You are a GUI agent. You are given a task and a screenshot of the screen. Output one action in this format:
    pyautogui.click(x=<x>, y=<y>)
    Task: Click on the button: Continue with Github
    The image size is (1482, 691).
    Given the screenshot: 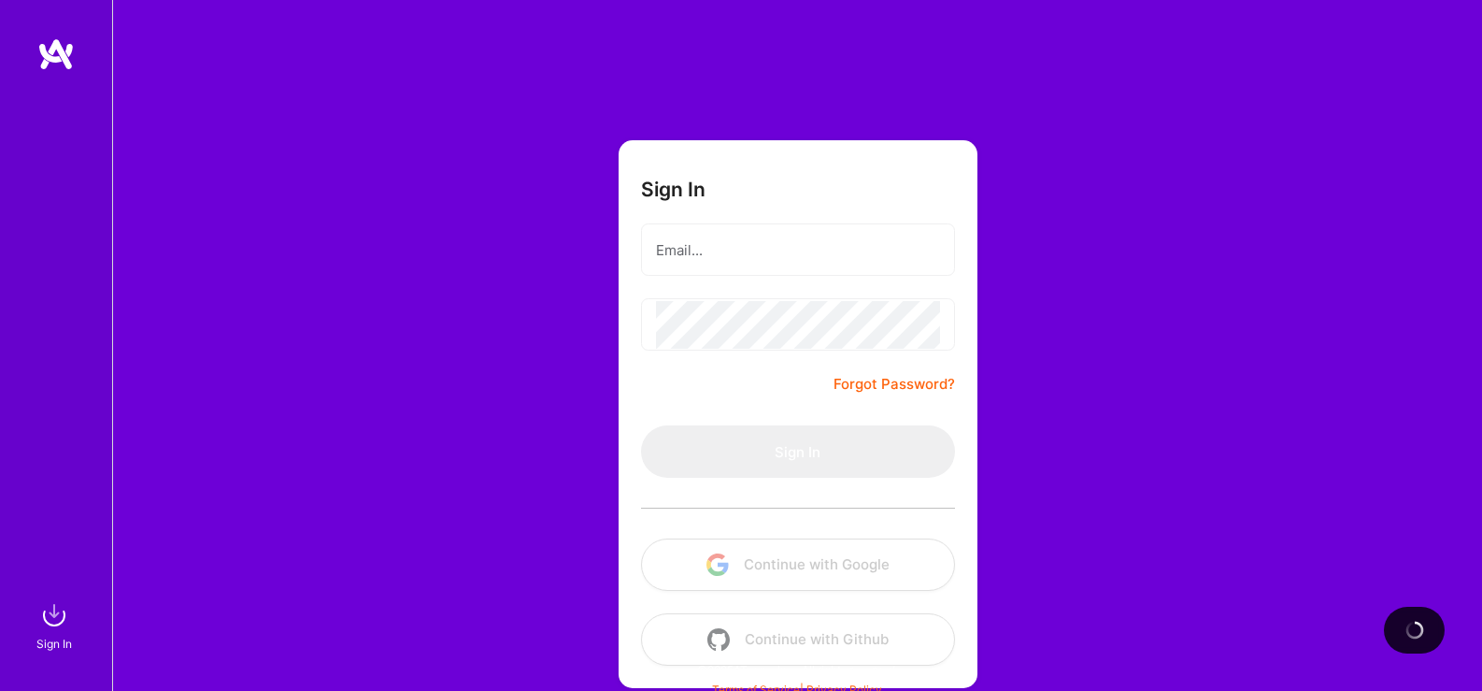 What is the action you would take?
    pyautogui.click(x=798, y=639)
    